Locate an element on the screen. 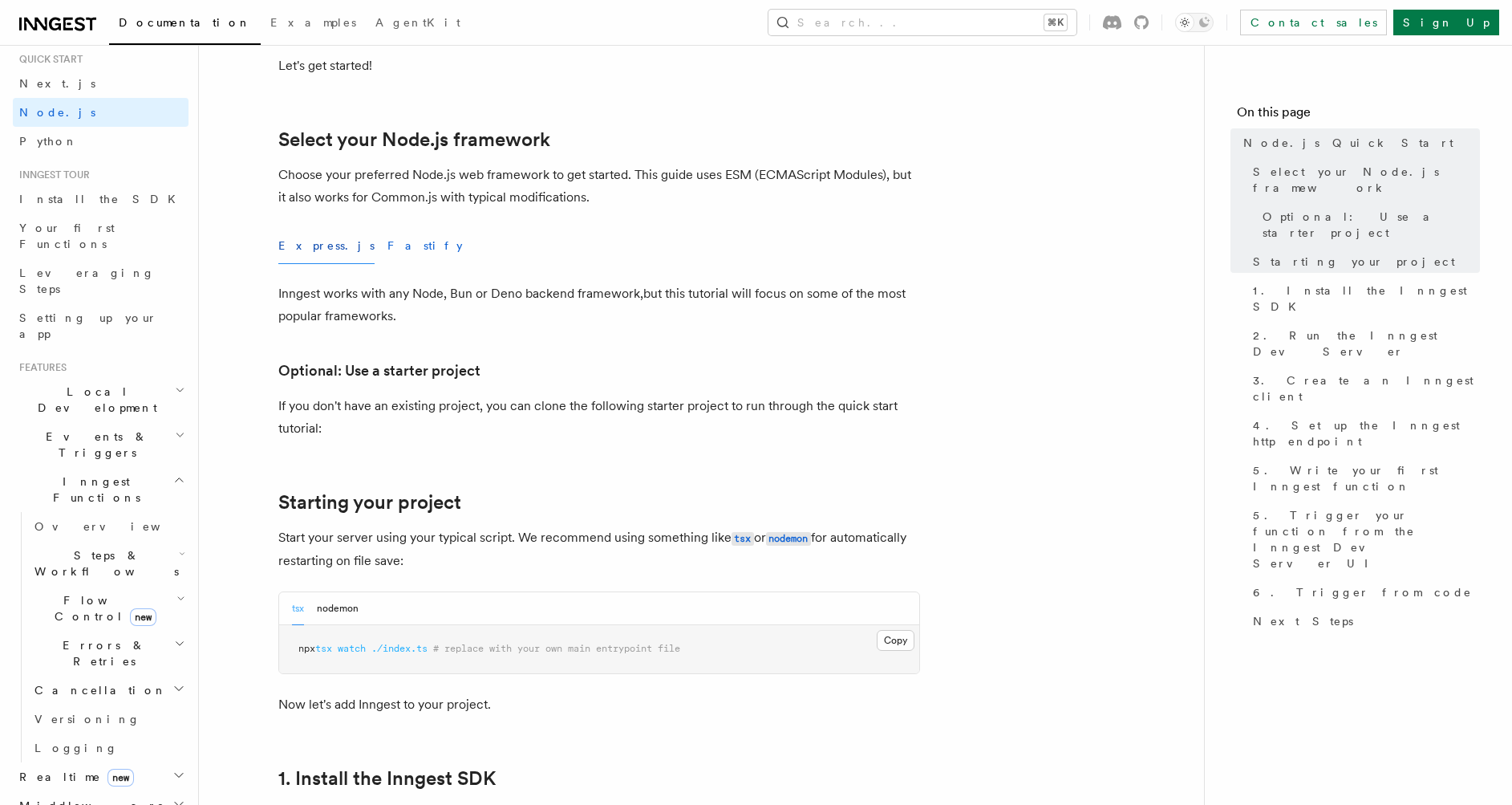 The image size is (1512, 805). a: Sign Up is located at coordinates (1447, 22).